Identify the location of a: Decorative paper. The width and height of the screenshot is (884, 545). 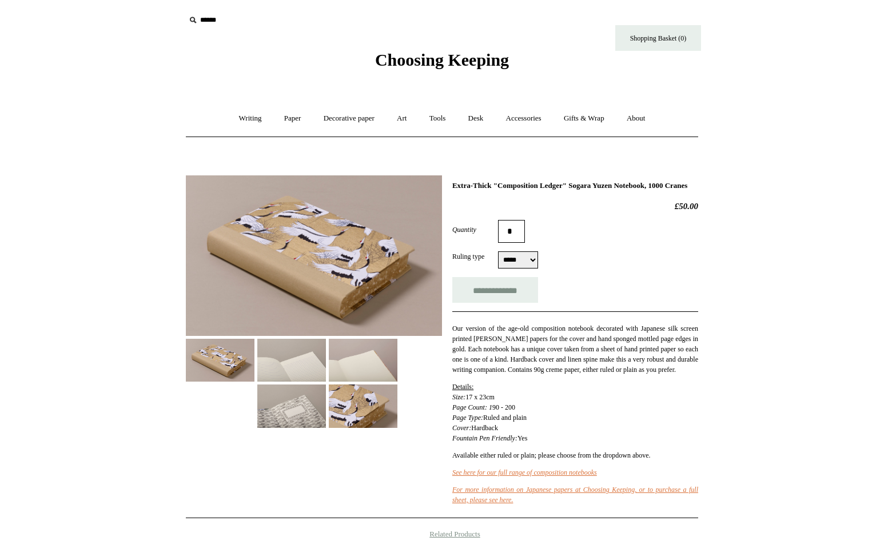
(349, 118).